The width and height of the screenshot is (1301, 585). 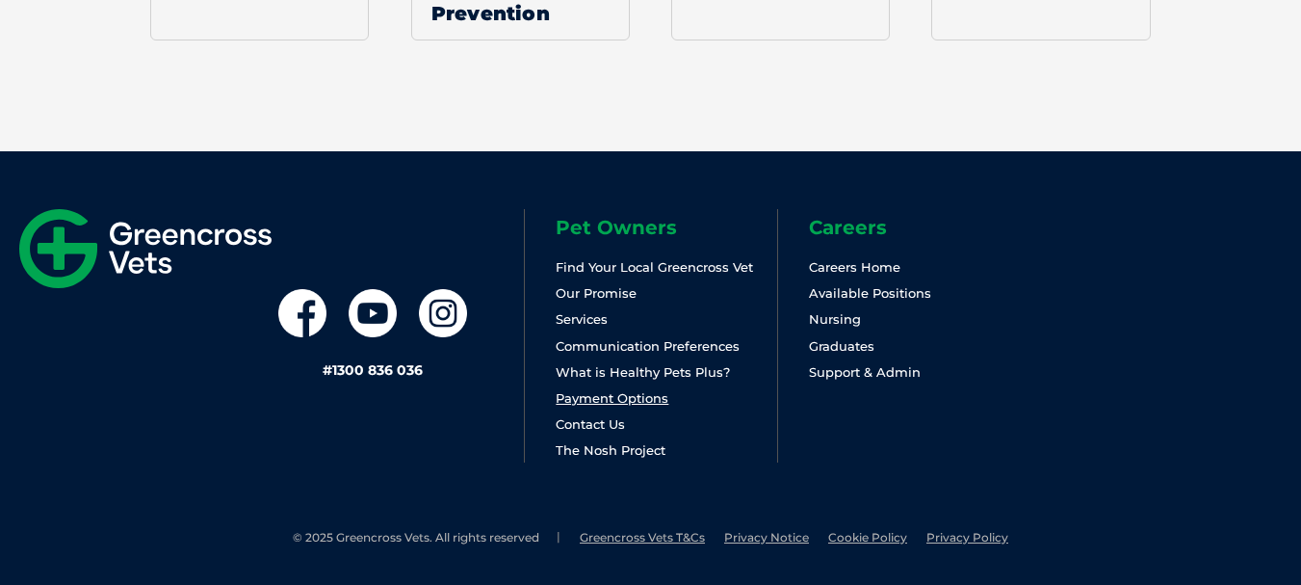 I want to click on h6: Careers, so click(x=919, y=227).